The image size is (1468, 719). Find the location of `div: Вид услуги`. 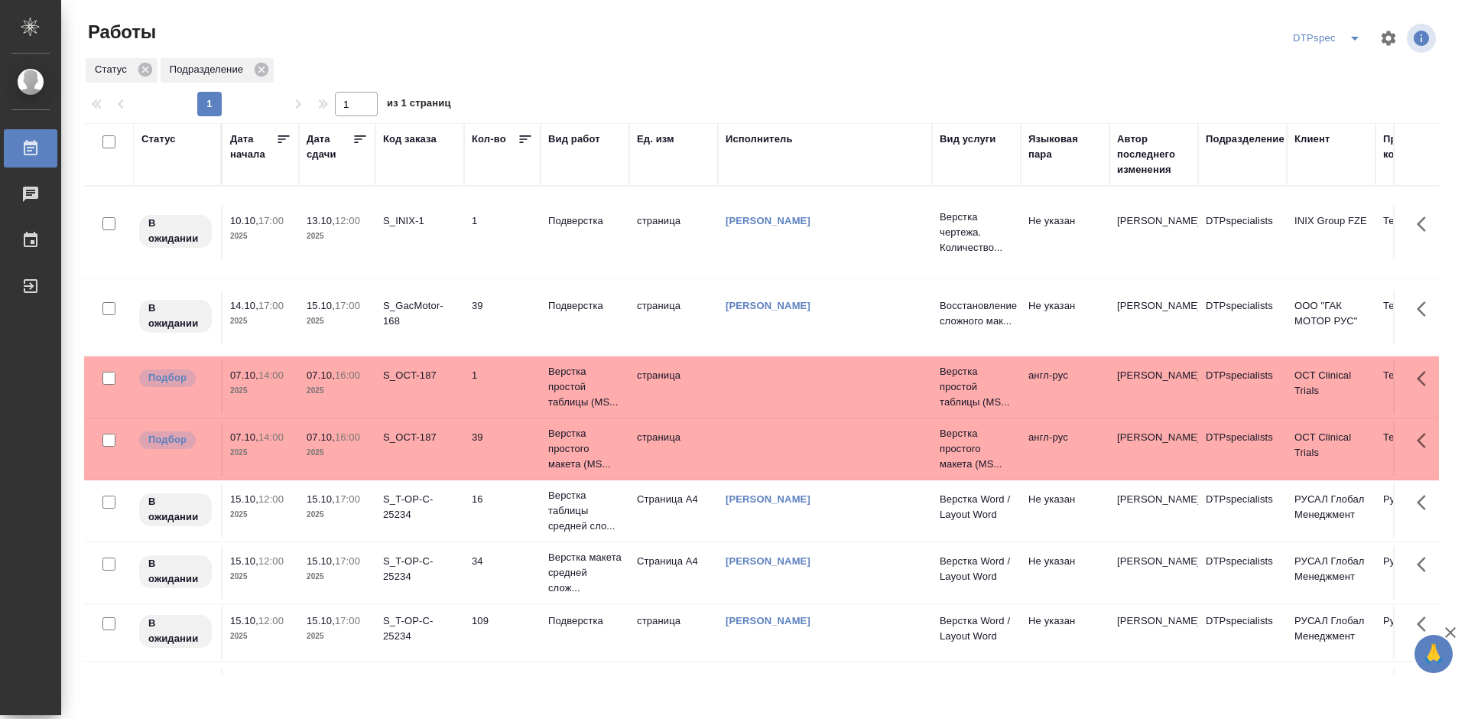

div: Вид услуги is located at coordinates (968, 139).